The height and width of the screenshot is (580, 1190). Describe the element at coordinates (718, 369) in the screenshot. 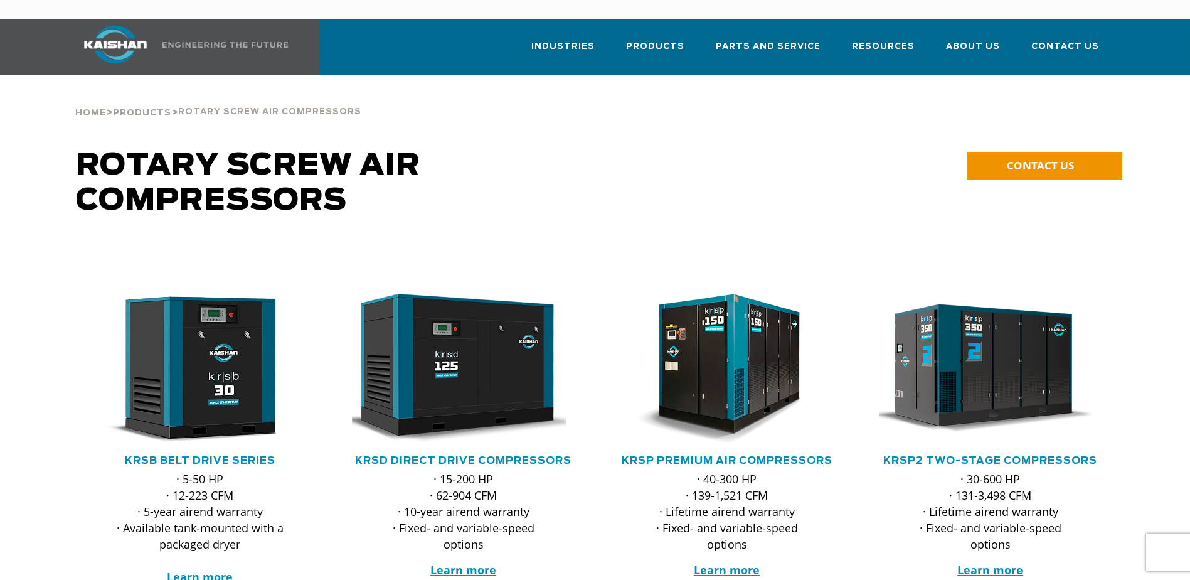

I see `img: krsp150` at that location.